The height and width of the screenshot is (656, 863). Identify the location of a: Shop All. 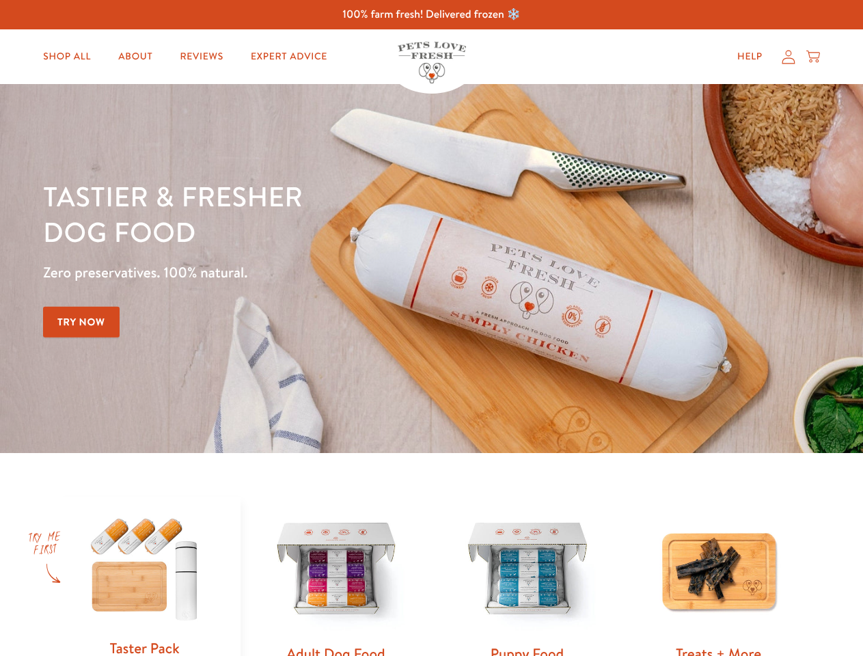
(67, 57).